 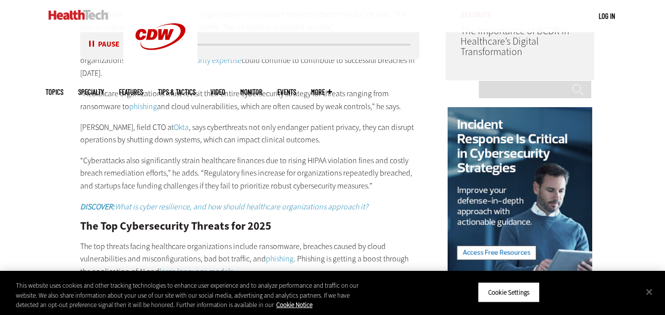 I want to click on img: Home, so click(x=78, y=15).